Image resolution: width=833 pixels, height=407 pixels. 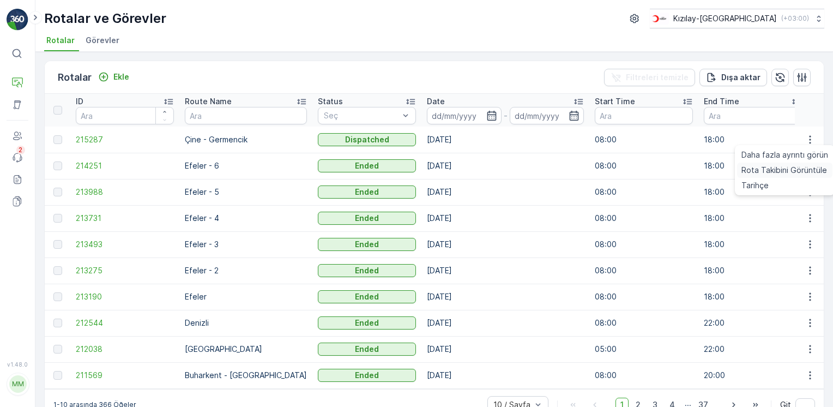 I want to click on a: 213493, so click(x=125, y=244).